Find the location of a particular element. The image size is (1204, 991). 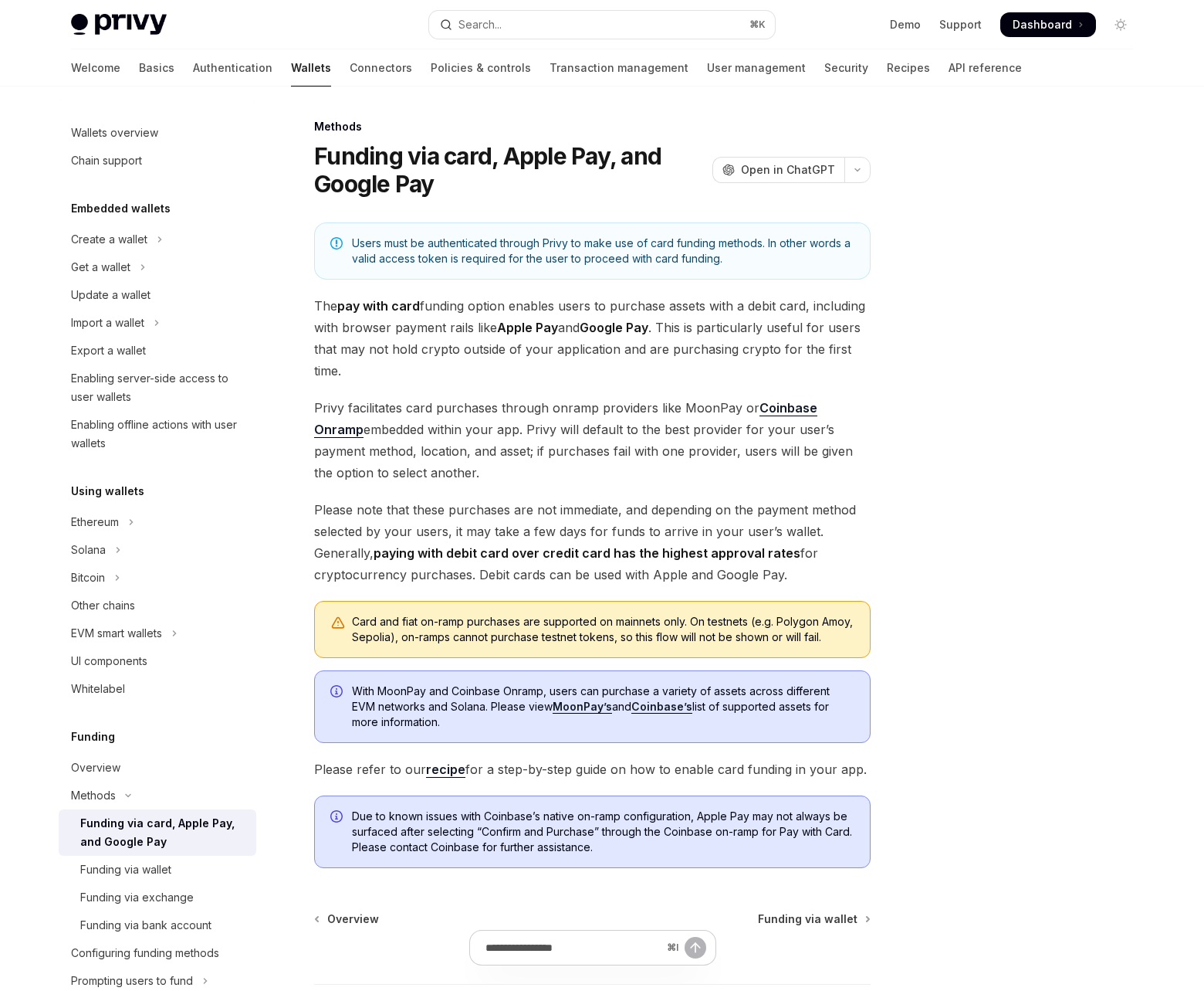

div: Card and fiat on-ramp purchases are supported on mainnets only. On testnets (e.g. Polygon Amoy, S... is located at coordinates (602, 629).